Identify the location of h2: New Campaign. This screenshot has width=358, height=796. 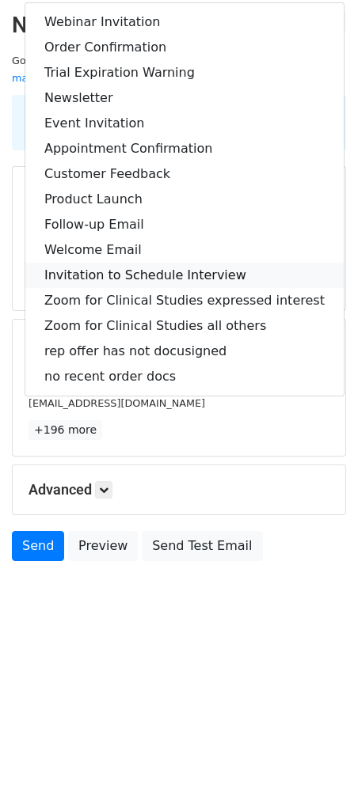
(179, 25).